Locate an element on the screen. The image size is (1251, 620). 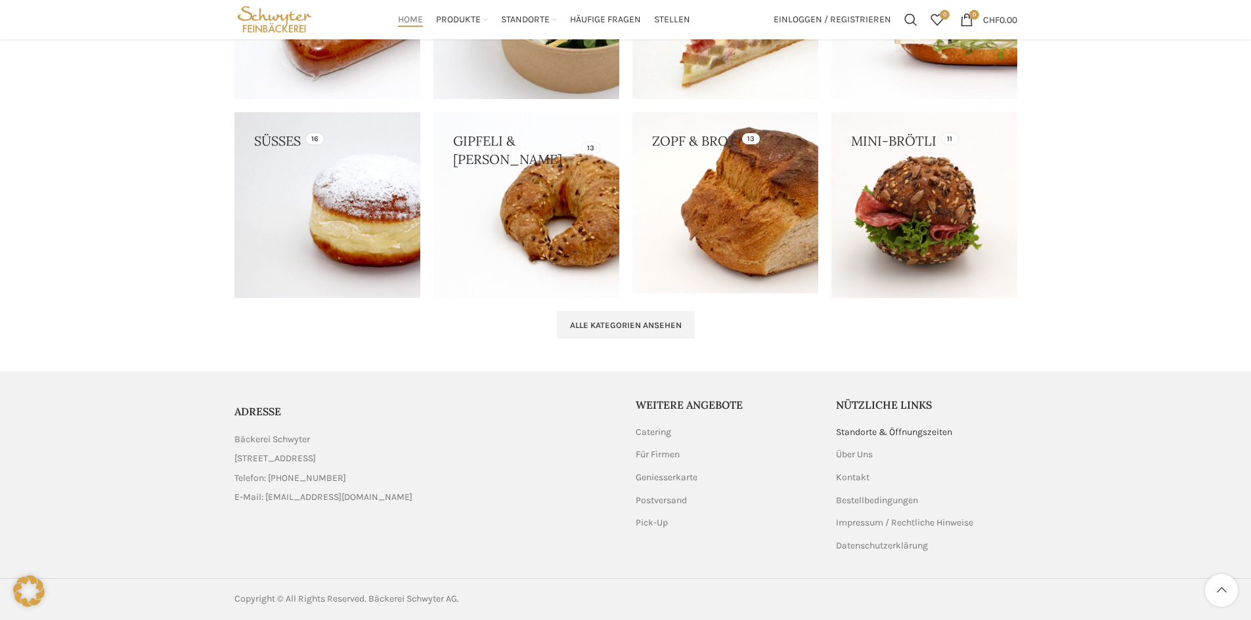
span: Home is located at coordinates (410, 20).